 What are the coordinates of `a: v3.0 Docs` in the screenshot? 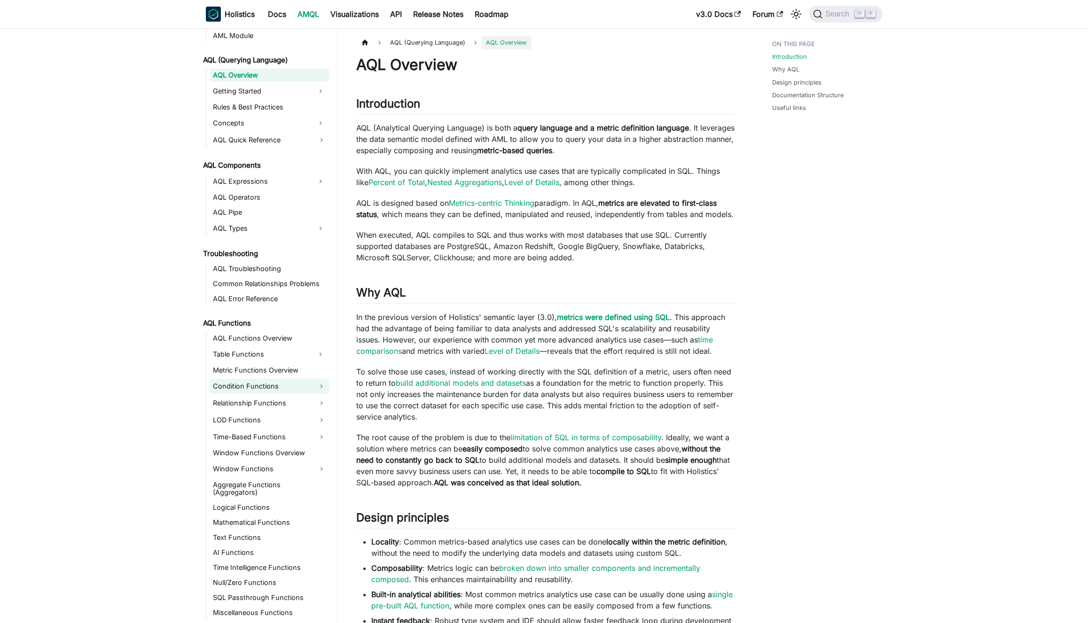 It's located at (718, 14).